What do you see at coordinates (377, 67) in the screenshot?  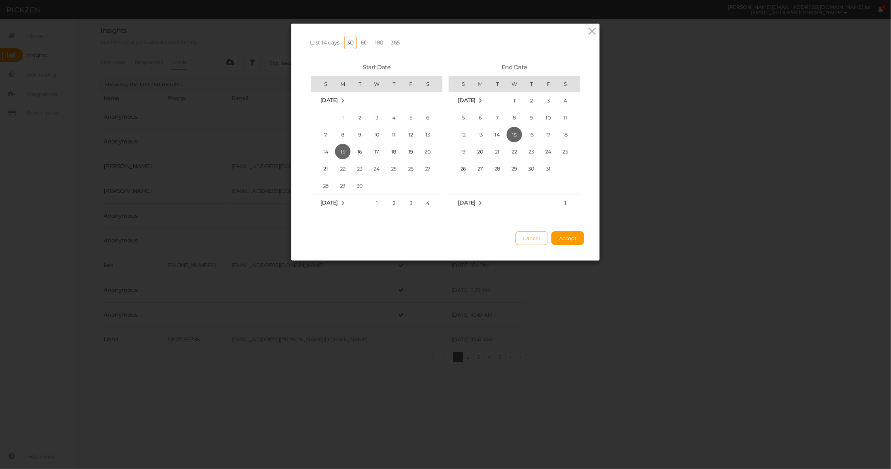 I see `span: Start Date` at bounding box center [377, 67].